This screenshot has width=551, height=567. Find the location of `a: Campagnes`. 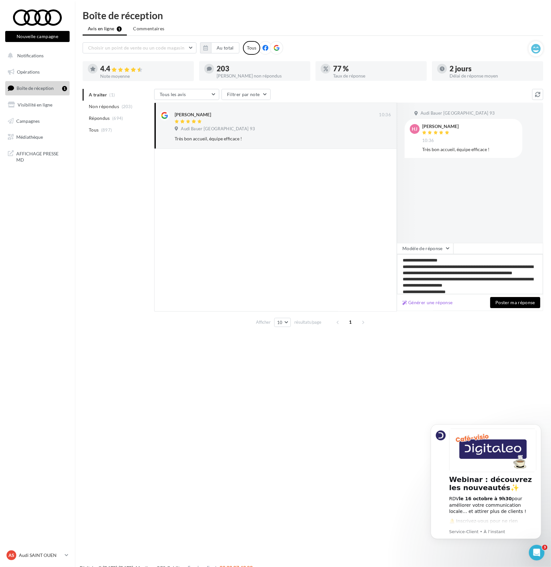

a: Campagnes is located at coordinates (37, 121).